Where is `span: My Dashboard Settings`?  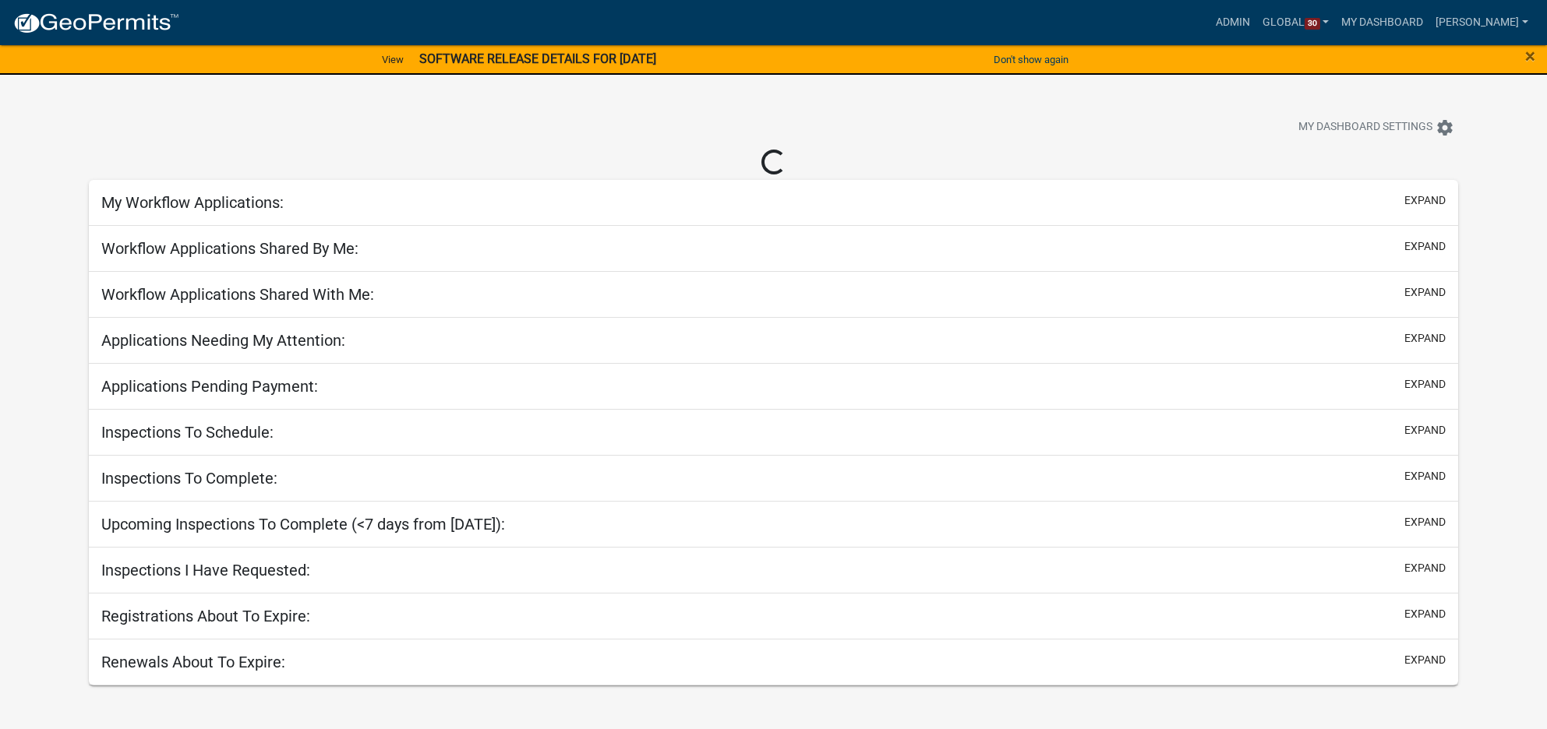
span: My Dashboard Settings is located at coordinates (1365, 128).